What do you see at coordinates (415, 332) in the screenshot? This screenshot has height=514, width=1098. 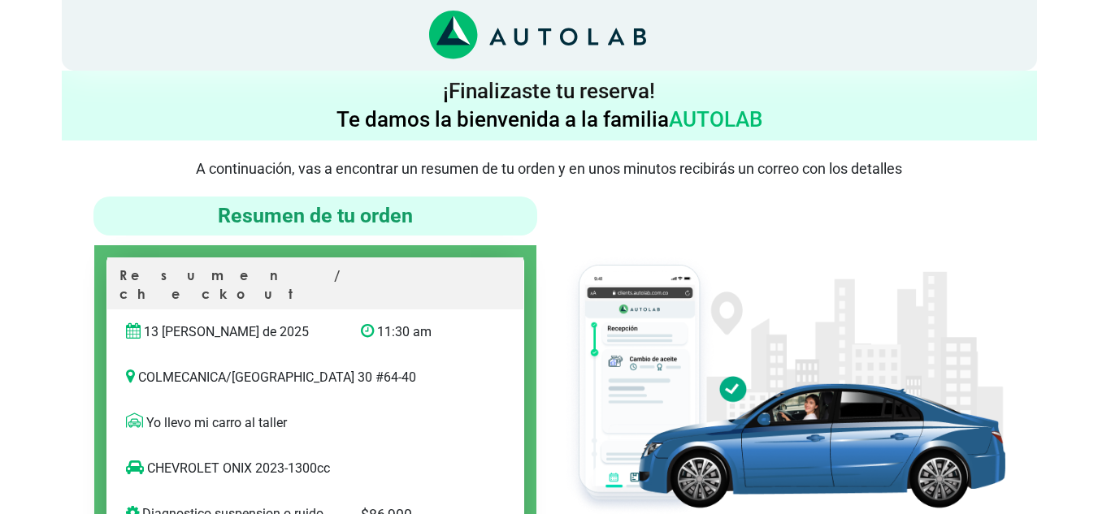 I see `p: 11:30 am` at bounding box center [415, 332].